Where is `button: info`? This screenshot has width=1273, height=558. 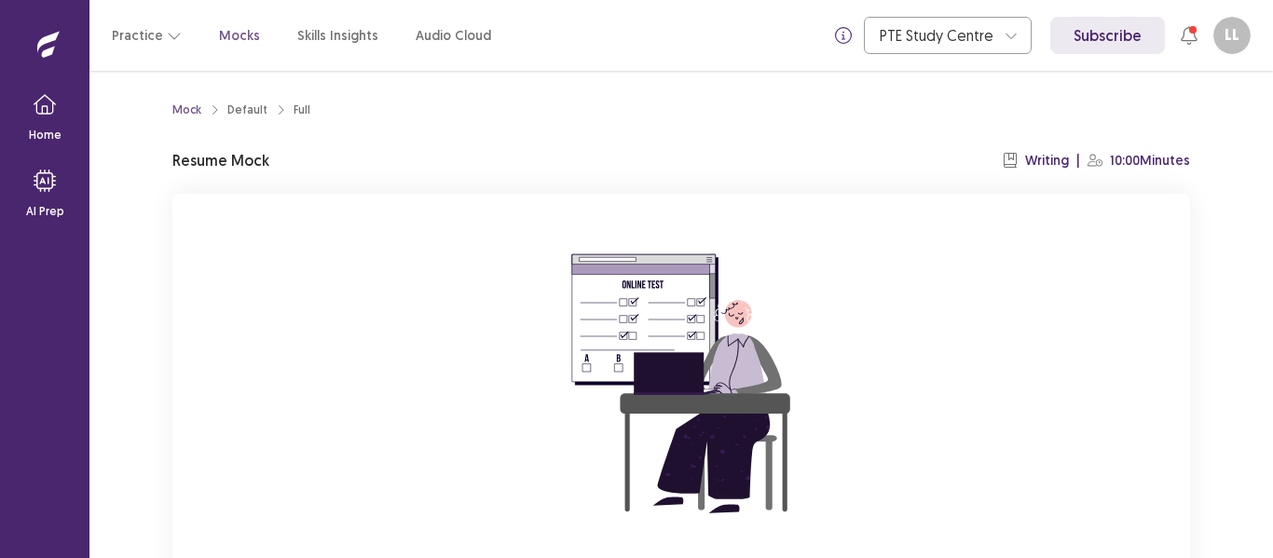
button: info is located at coordinates (843, 35).